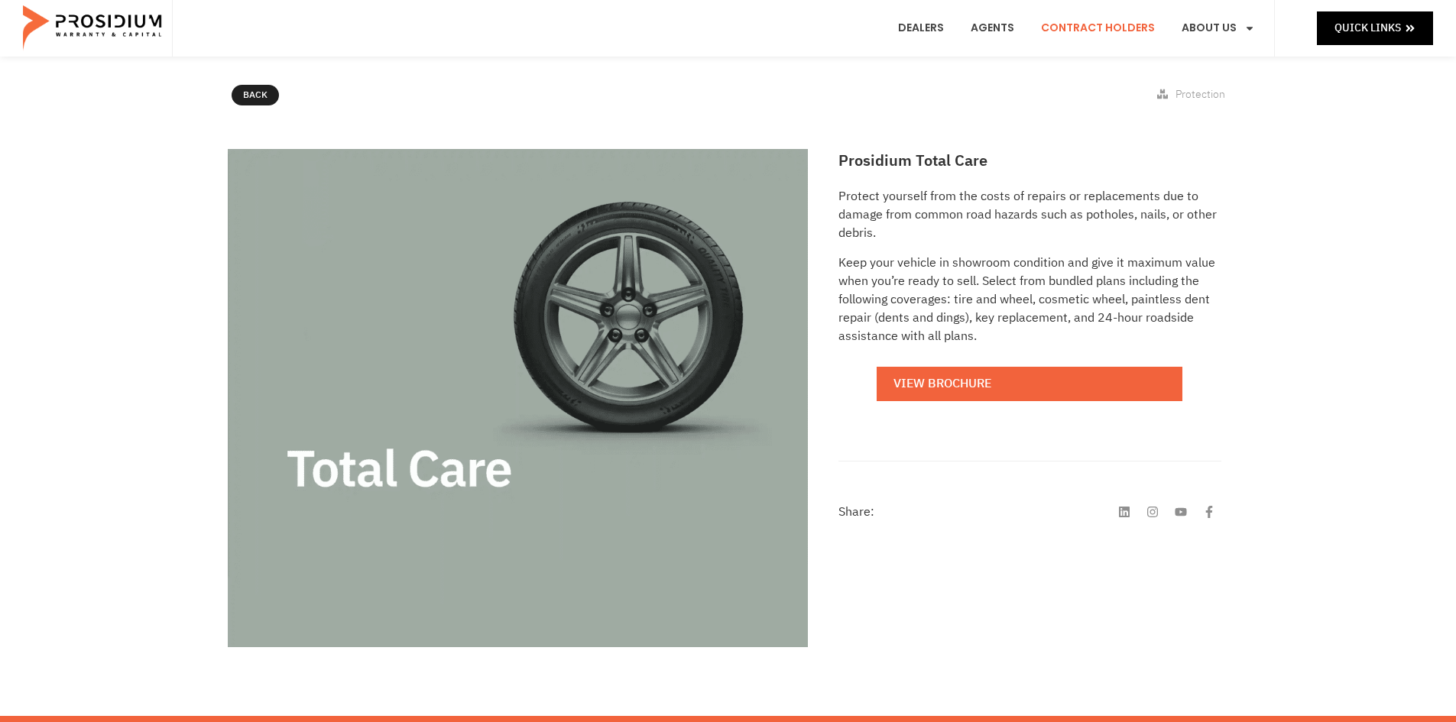  Describe the element at coordinates (1200, 94) in the screenshot. I see `span: Protection` at that location.